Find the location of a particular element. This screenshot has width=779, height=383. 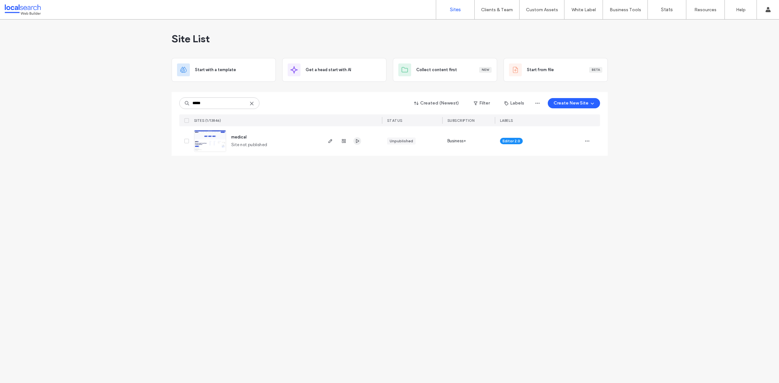

span: Collect content first is located at coordinates (436, 70).